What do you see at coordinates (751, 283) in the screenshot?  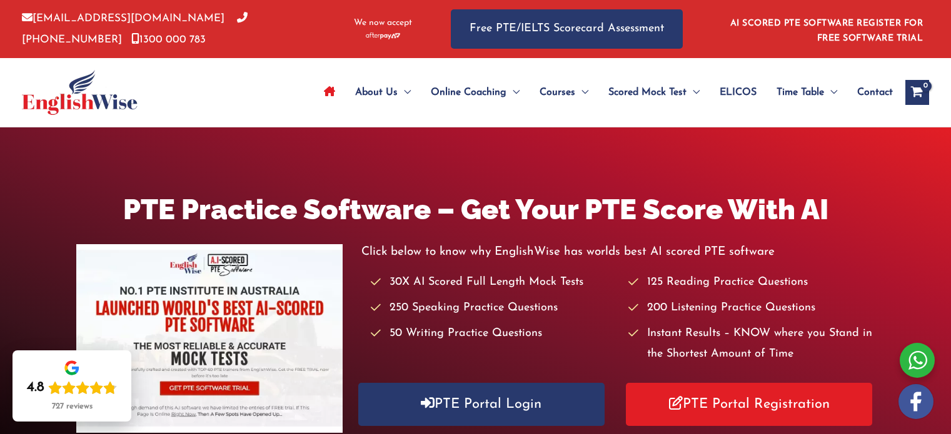 I see `li: 125 Reading Practice Questions` at bounding box center [751, 283].